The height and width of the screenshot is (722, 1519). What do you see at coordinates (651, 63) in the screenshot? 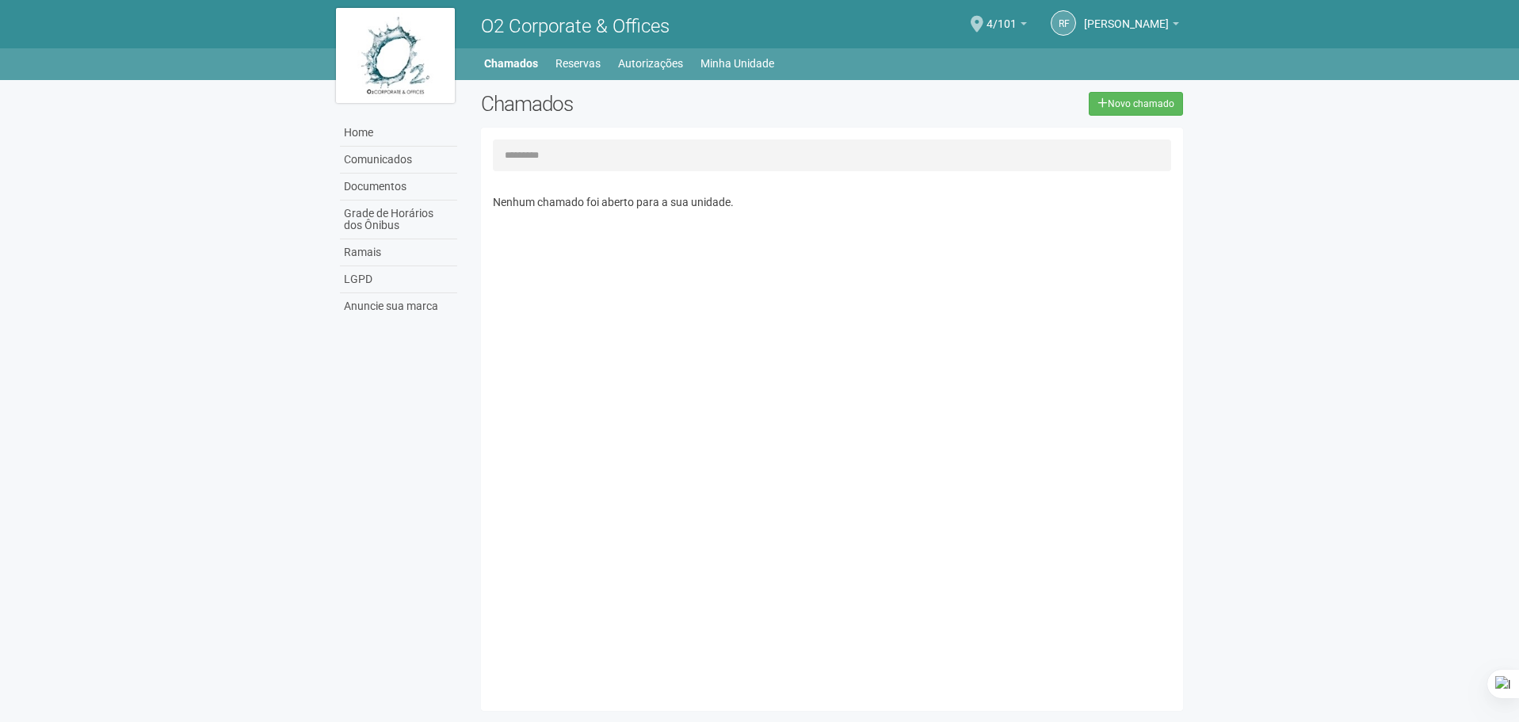
I see `a: Autorizações` at bounding box center [651, 63].